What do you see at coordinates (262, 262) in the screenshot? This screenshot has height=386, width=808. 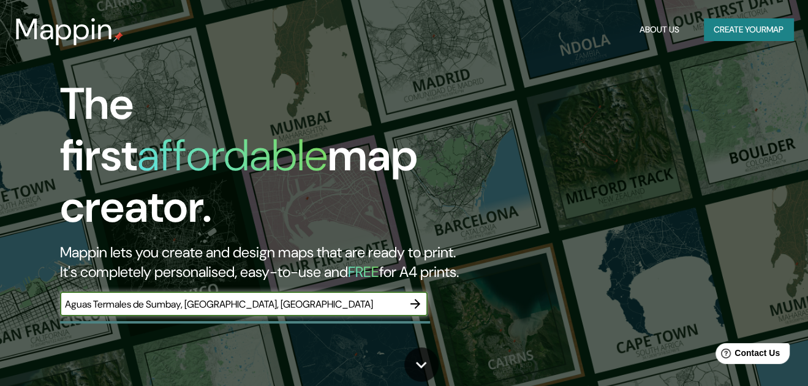 I see `h2: Mappin lets you create and design maps that are ready to print. It's completely personalised, eas...` at bounding box center [262, 262].